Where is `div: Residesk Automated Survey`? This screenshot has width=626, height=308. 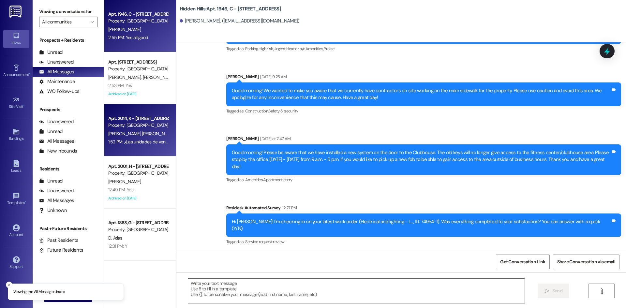
div: Residesk Automated Survey is located at coordinates (424, 209).